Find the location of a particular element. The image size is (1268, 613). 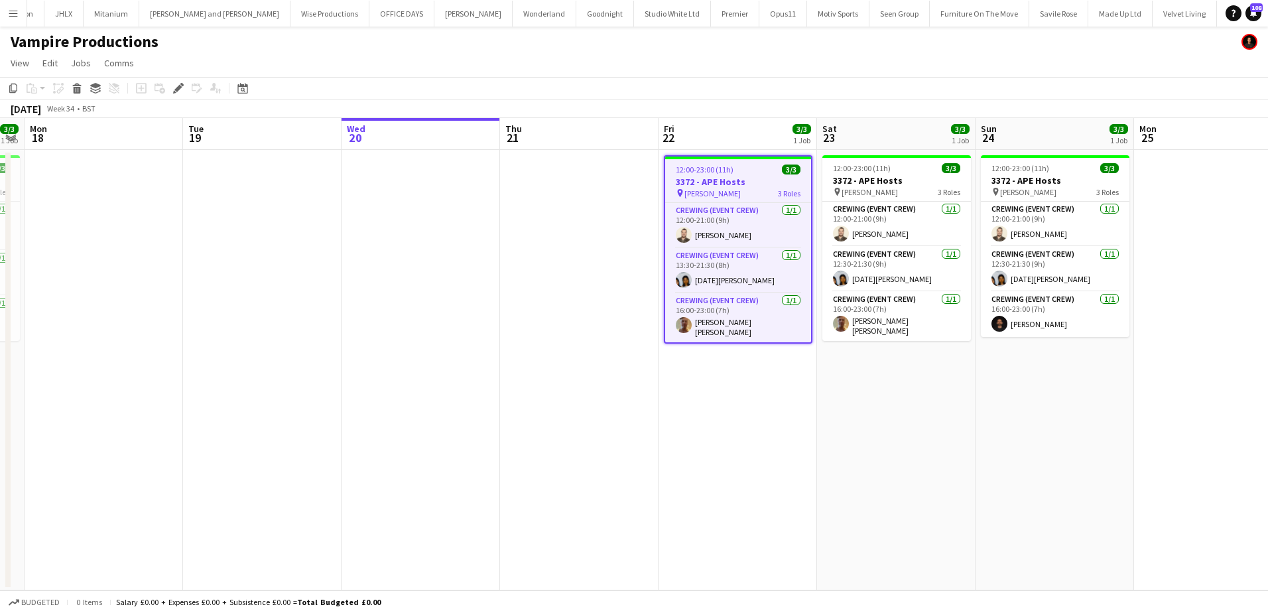

span: 108 is located at coordinates (1256, 7).